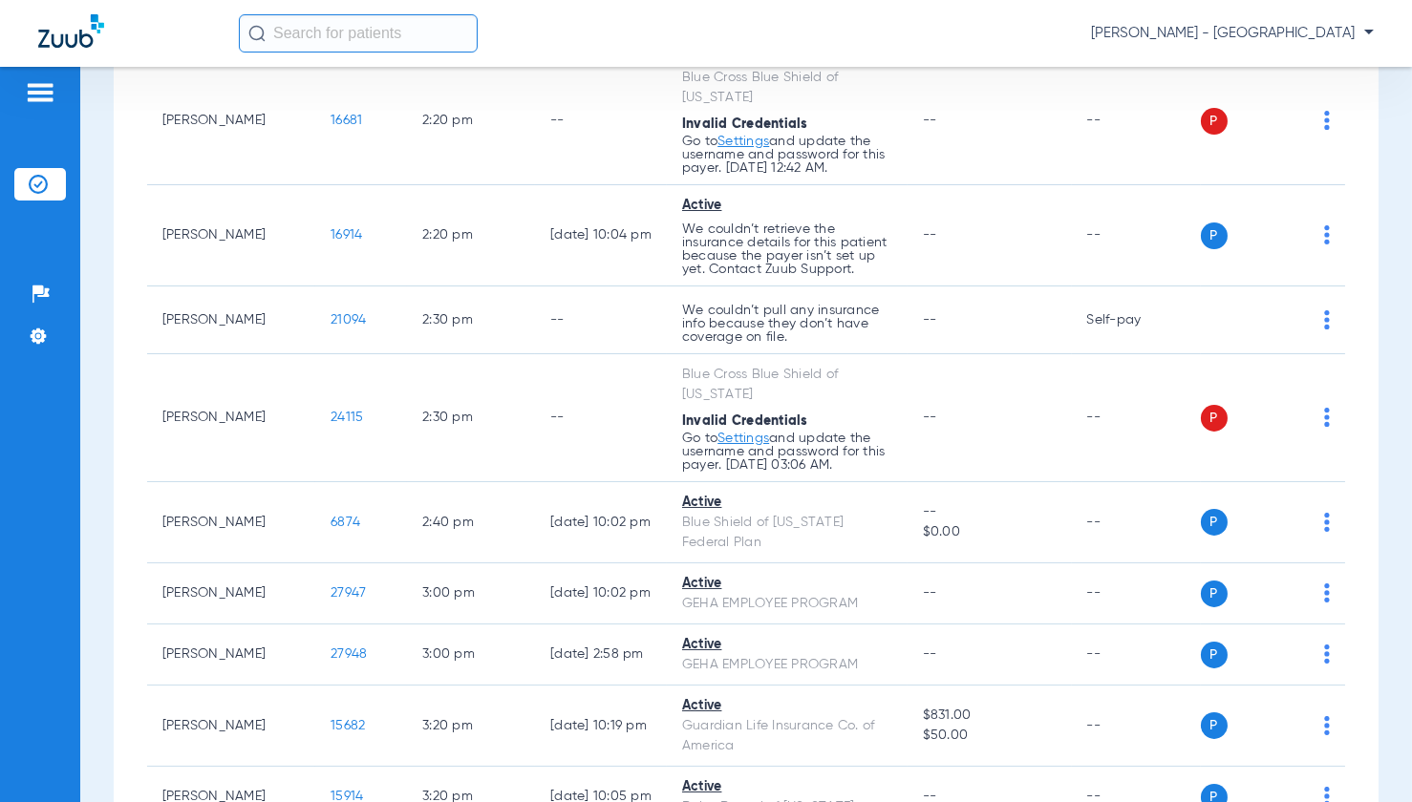 This screenshot has width=1412, height=802. I want to click on span: $0.00, so click(990, 532).